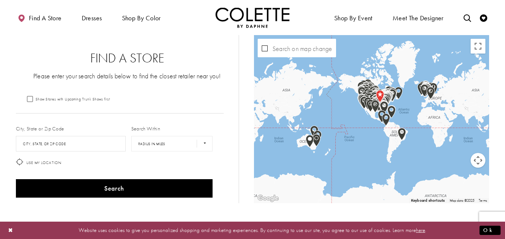  What do you see at coordinates (40, 17) in the screenshot?
I see `a: Find a store` at bounding box center [40, 17].